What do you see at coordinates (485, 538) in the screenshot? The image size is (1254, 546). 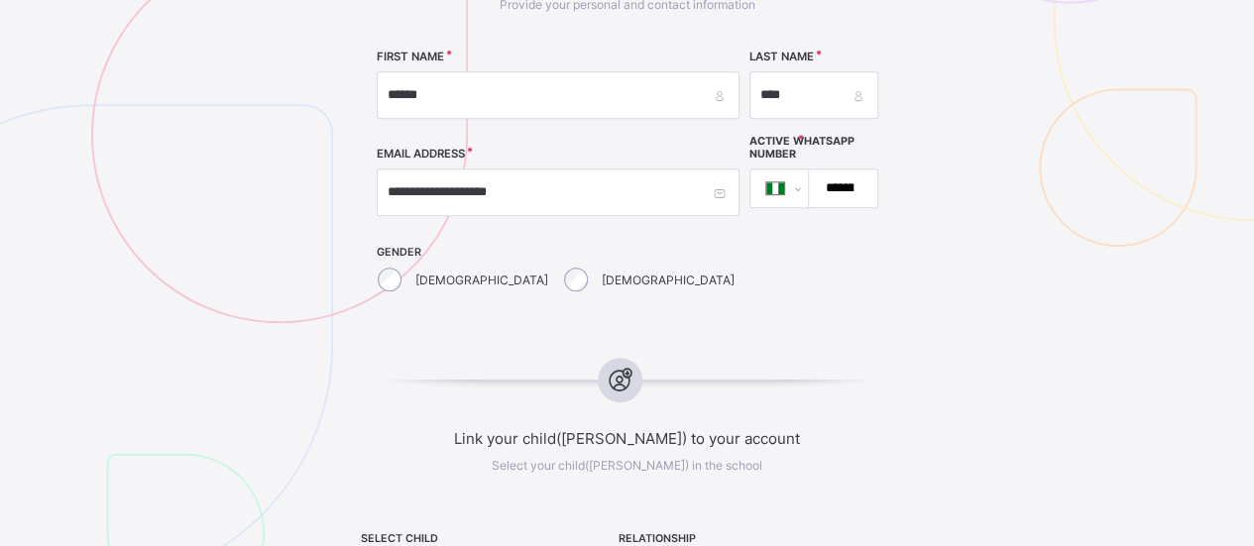 I see `span: SELECT CHILD` at bounding box center [485, 538].